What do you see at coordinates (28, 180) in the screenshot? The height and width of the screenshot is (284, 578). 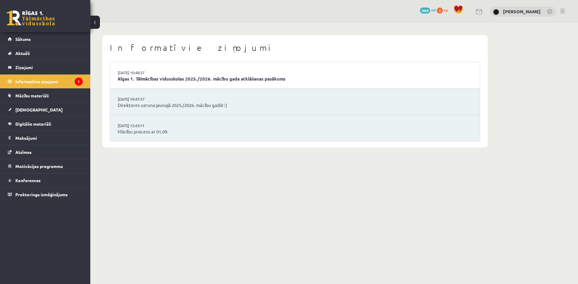 I see `span: Konferences` at bounding box center [28, 180].